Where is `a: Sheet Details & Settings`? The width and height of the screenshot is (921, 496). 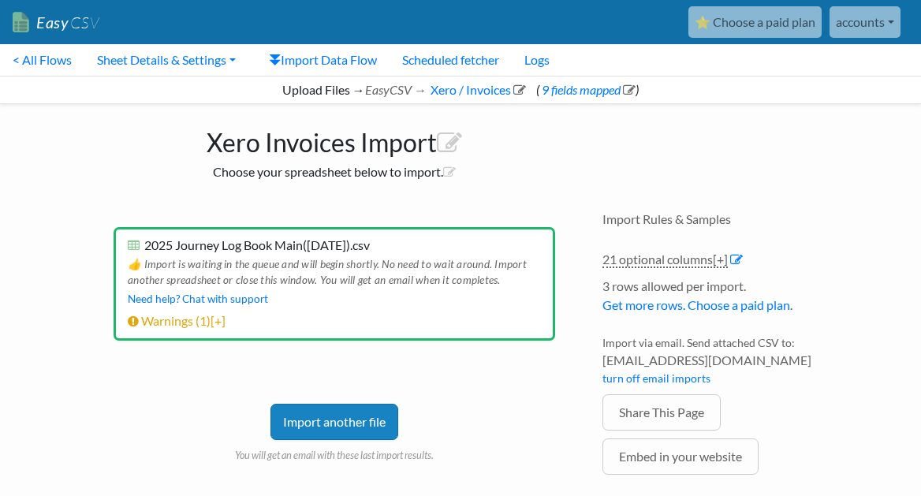 a: Sheet Details & Settings is located at coordinates (166, 60).